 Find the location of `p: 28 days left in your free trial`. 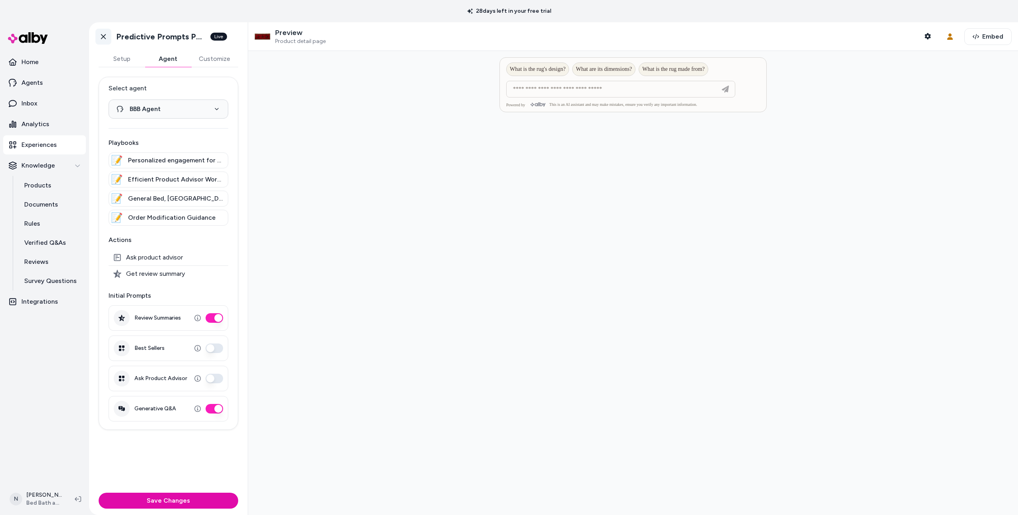

p: 28 days left in your free trial is located at coordinates (509, 11).